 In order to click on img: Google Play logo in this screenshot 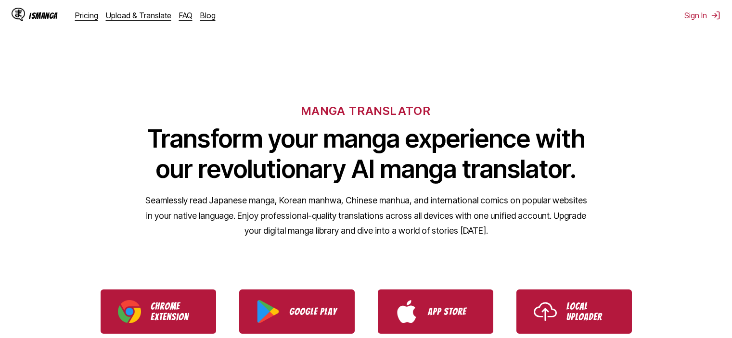, I will do `click(268, 312)`.